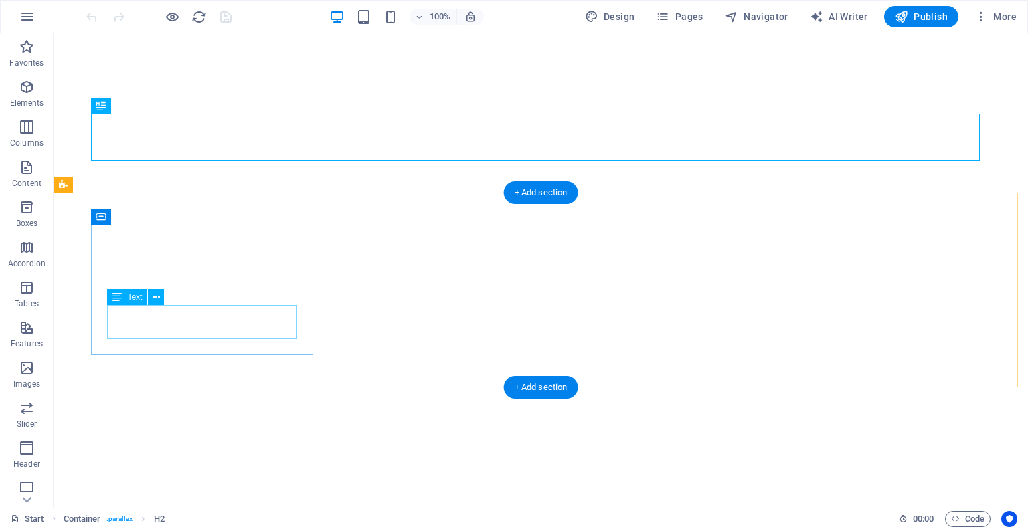  I want to click on button: Publish, so click(921, 17).